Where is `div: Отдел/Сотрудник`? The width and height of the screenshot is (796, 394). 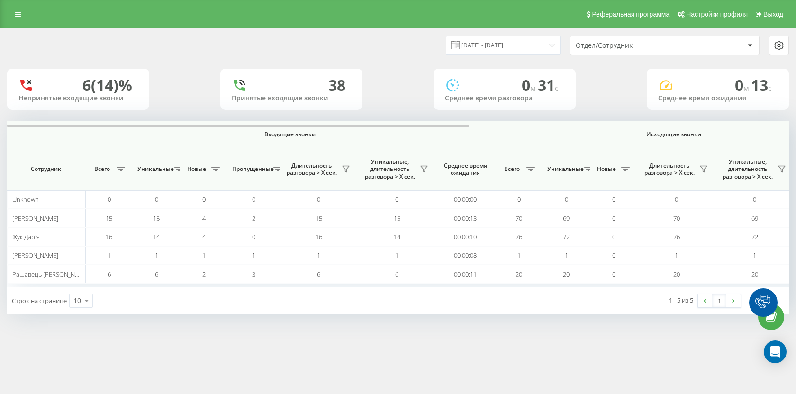 div: Отдел/Сотрудник is located at coordinates (632, 46).